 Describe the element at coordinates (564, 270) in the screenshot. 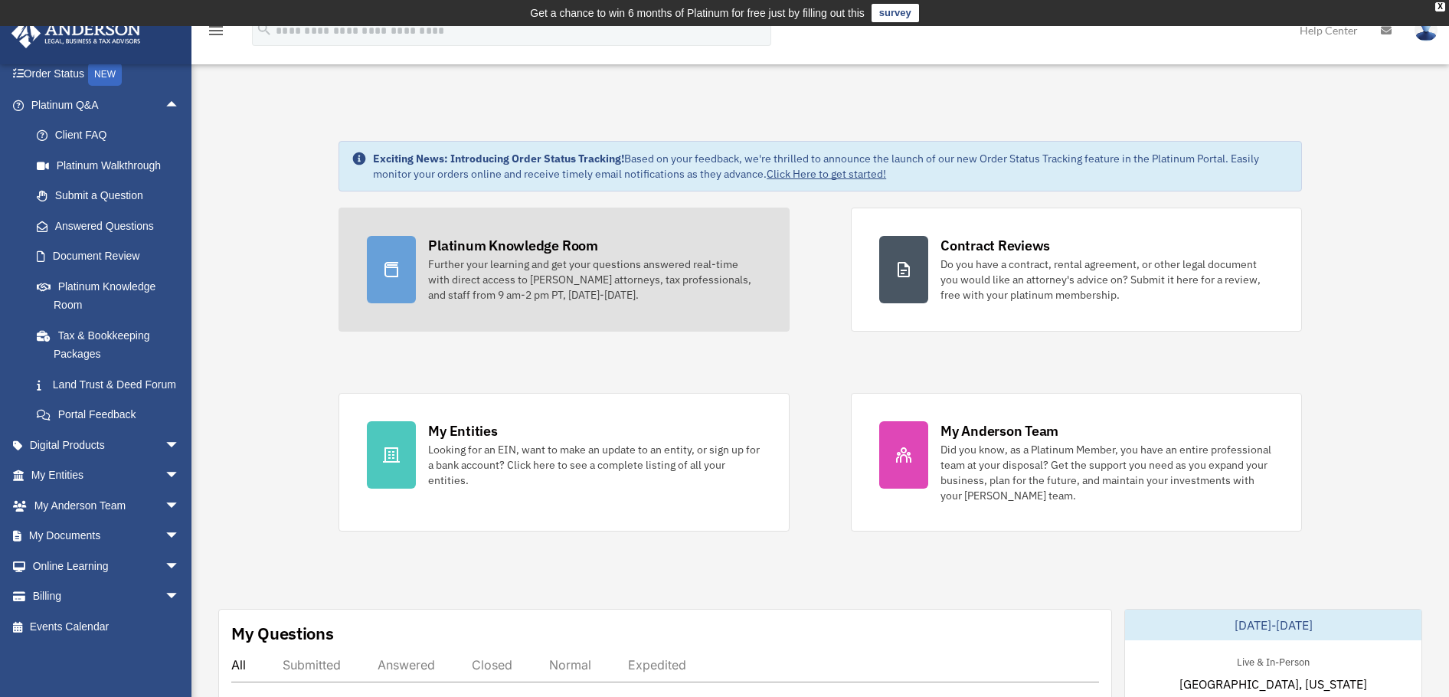

I see `a: Platinum Knowledge Room Further your learning and get your questions answered real-time with dire...` at that location.